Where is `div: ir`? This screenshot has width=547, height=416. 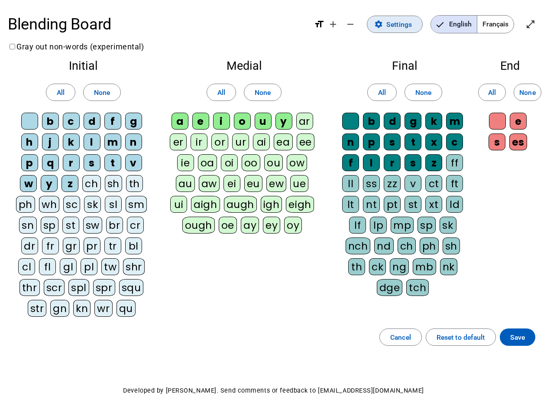
div: ir is located at coordinates (199, 142).